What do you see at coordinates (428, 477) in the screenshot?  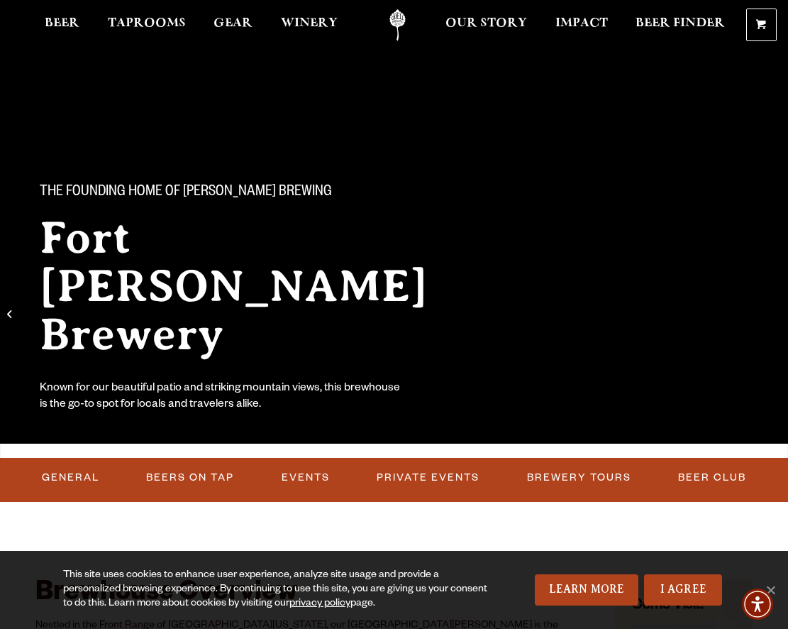 I see `a: Private Events` at bounding box center [428, 477].